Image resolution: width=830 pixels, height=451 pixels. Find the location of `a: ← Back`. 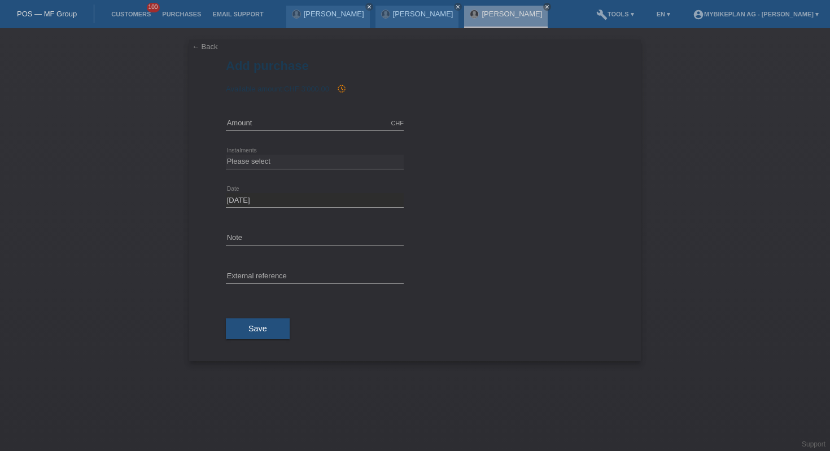

a: ← Back is located at coordinates (205, 46).